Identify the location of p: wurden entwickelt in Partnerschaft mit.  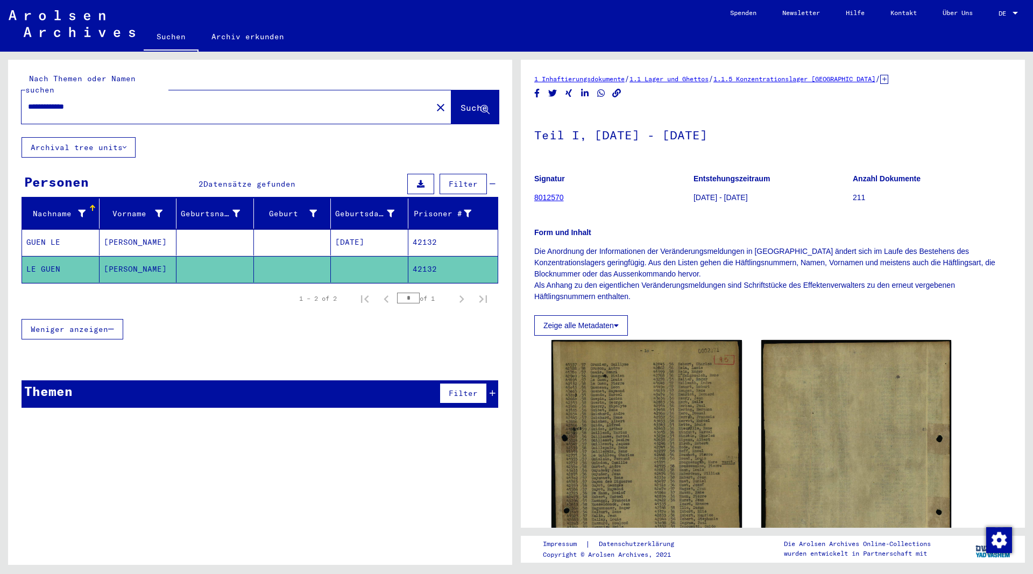
(857, 554).